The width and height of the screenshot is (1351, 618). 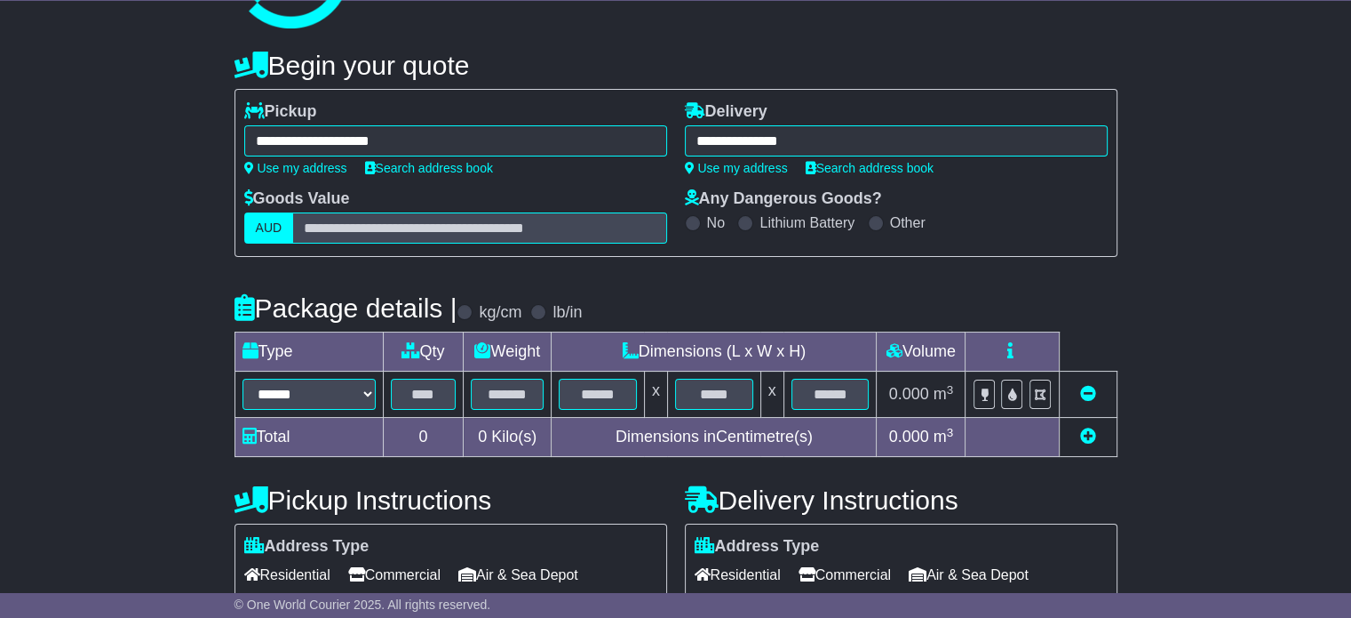 What do you see at coordinates (346, 307) in the screenshot?
I see `h4: Package details |` at bounding box center [346, 307].